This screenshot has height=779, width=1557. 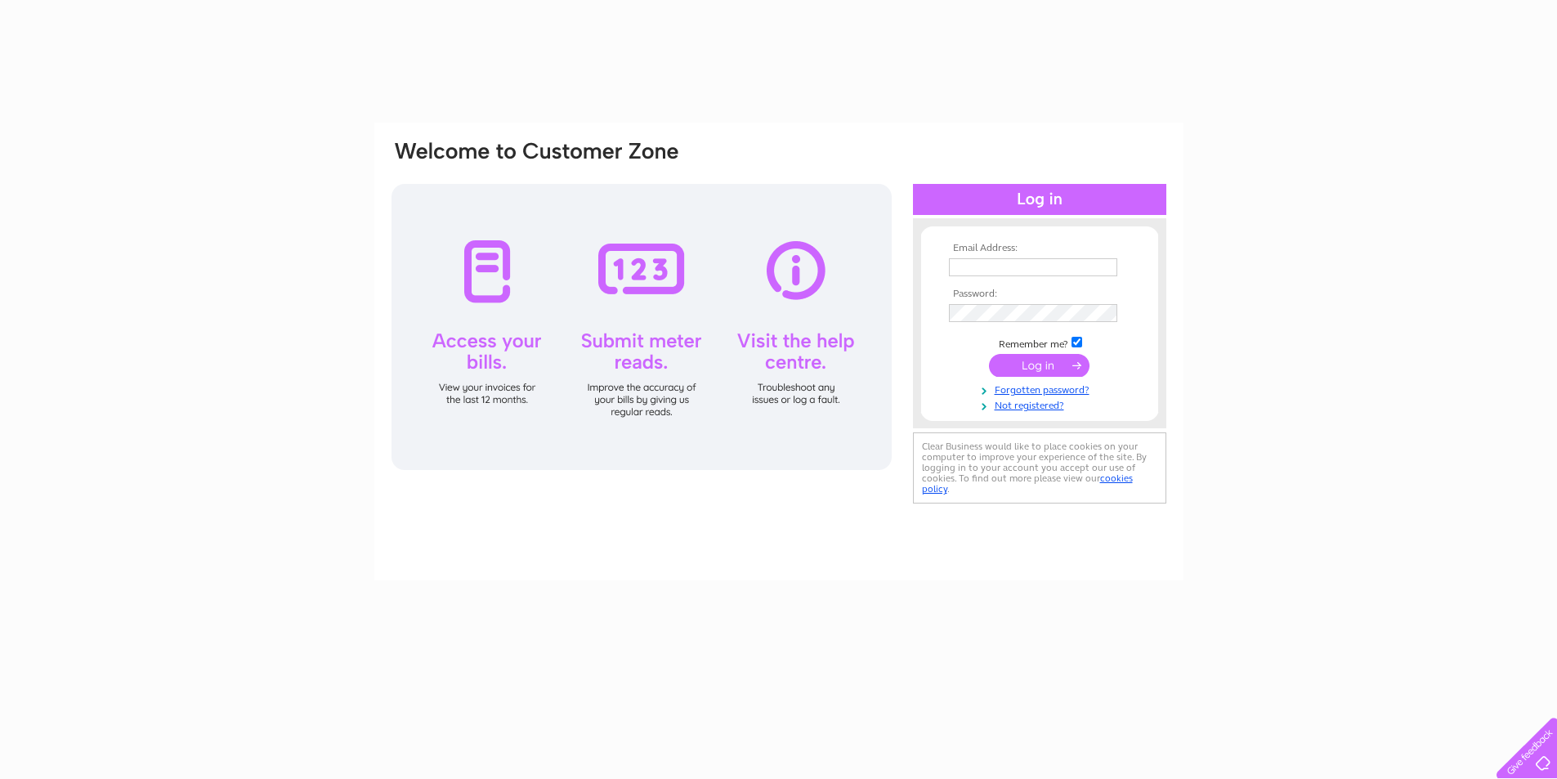 I want to click on td: Remember me?, so click(x=1039, y=342).